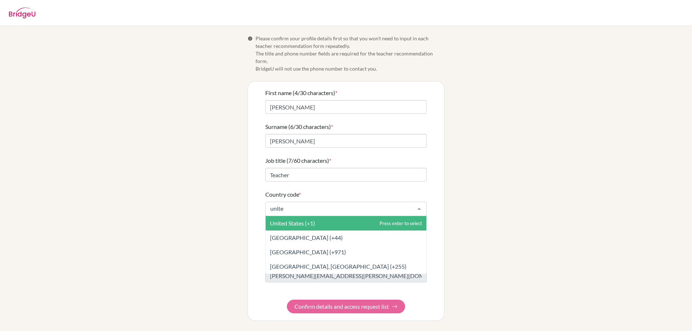  Describe the element at coordinates (346, 141) in the screenshot. I see `input: Enter your surname` at that location.